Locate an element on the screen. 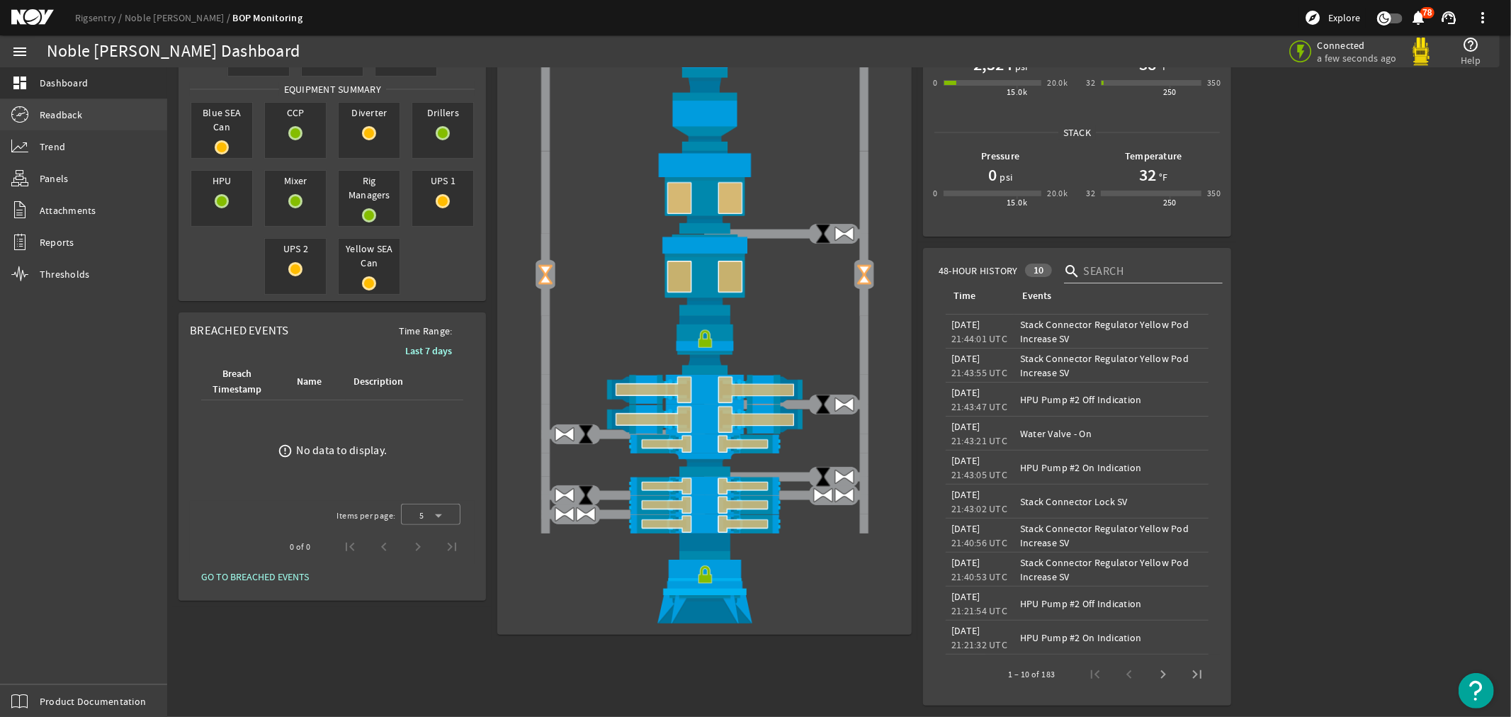  legacy-datetime-component: 21:43:02 UTC is located at coordinates (979, 509).